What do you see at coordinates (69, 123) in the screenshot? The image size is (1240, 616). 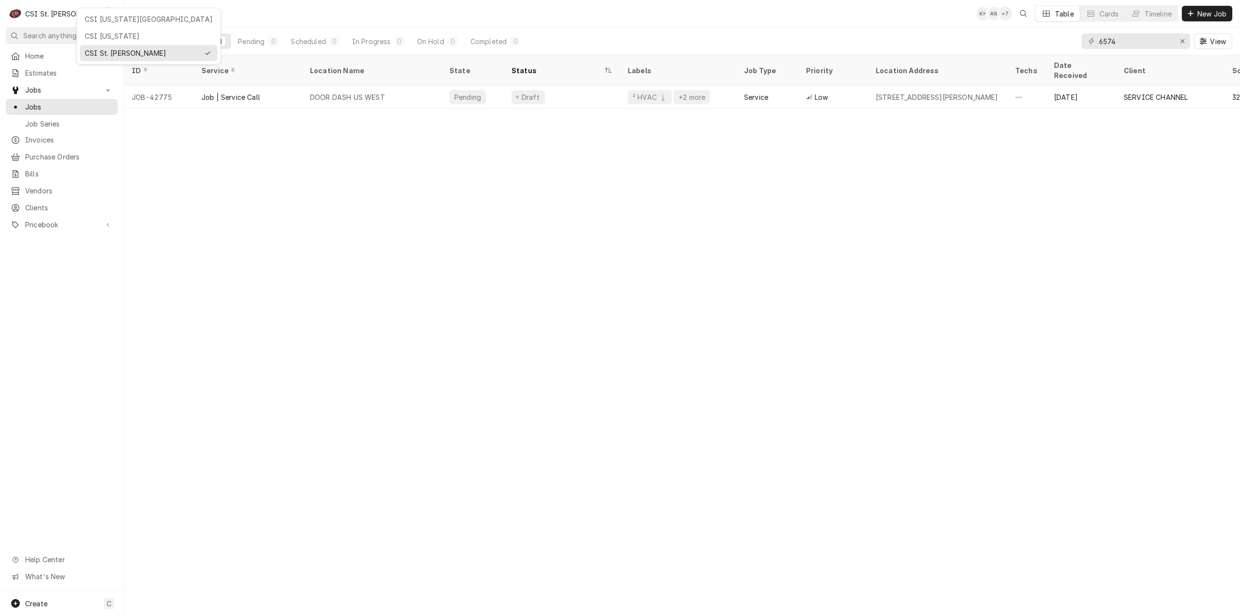 I see `span: Job Series` at bounding box center [69, 123].